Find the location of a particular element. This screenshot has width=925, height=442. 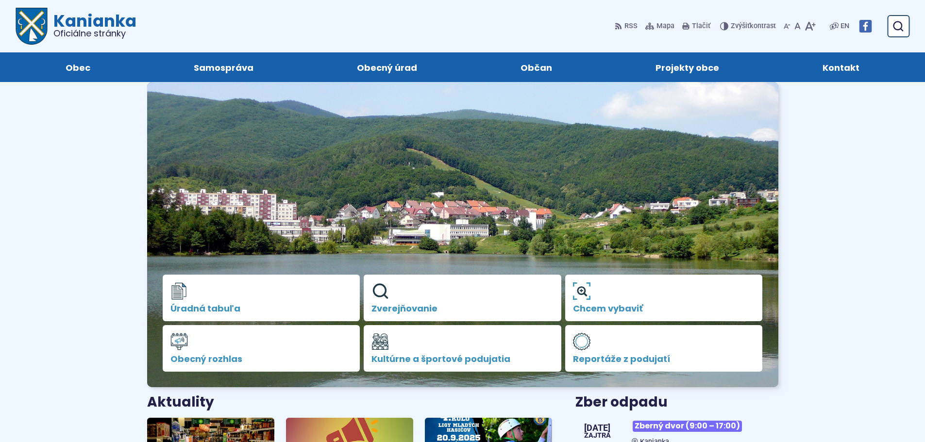

button: Nastaviť pôvodnú veľkosť písma is located at coordinates (798, 26).